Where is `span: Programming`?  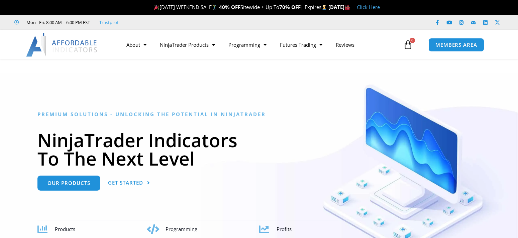 span: Programming is located at coordinates (181, 229).